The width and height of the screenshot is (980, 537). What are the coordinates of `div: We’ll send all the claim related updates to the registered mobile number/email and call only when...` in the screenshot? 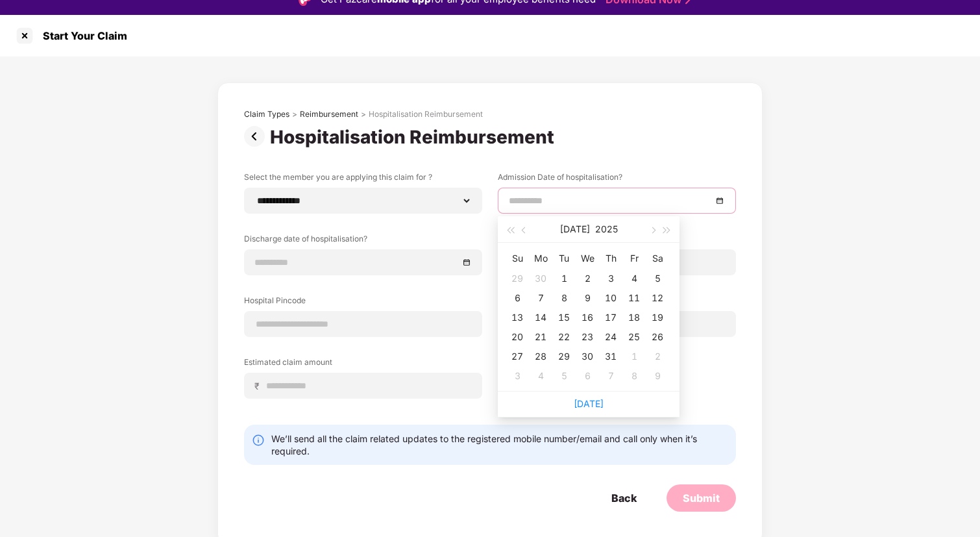 It's located at (500, 445).